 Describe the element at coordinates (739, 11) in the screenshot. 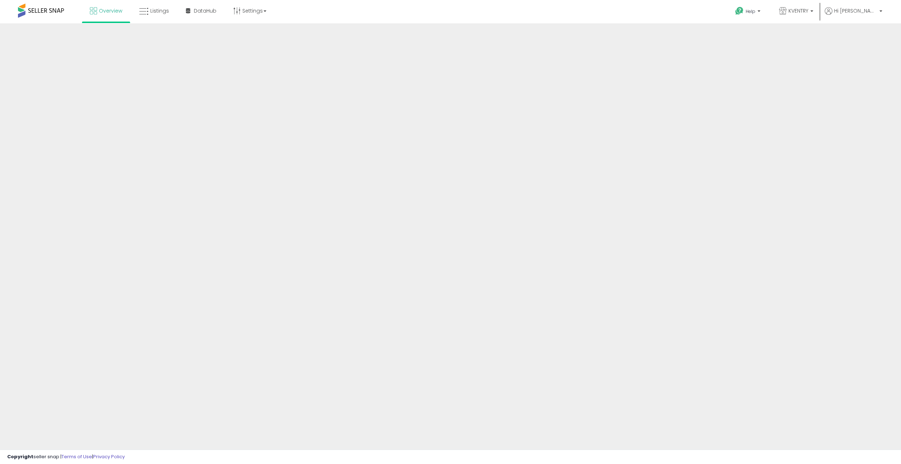

I see `i: Get Help` at that location.